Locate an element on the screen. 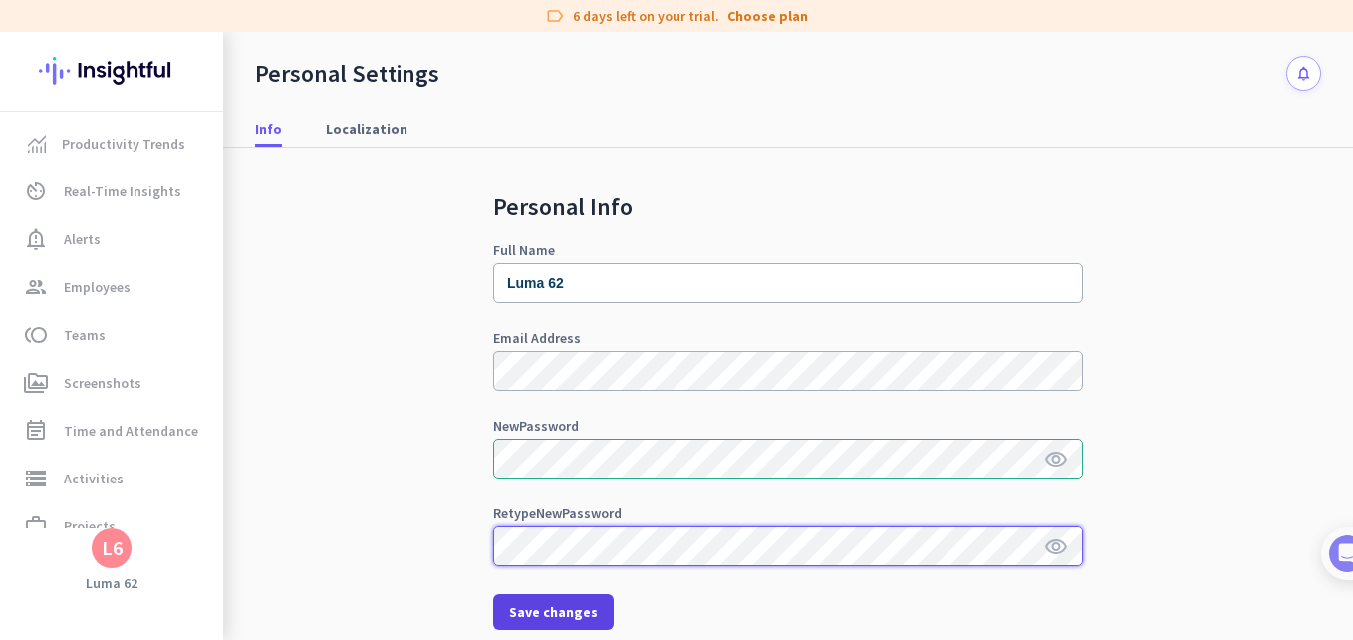 The image size is (1353, 640). span: Projects is located at coordinates (90, 526).